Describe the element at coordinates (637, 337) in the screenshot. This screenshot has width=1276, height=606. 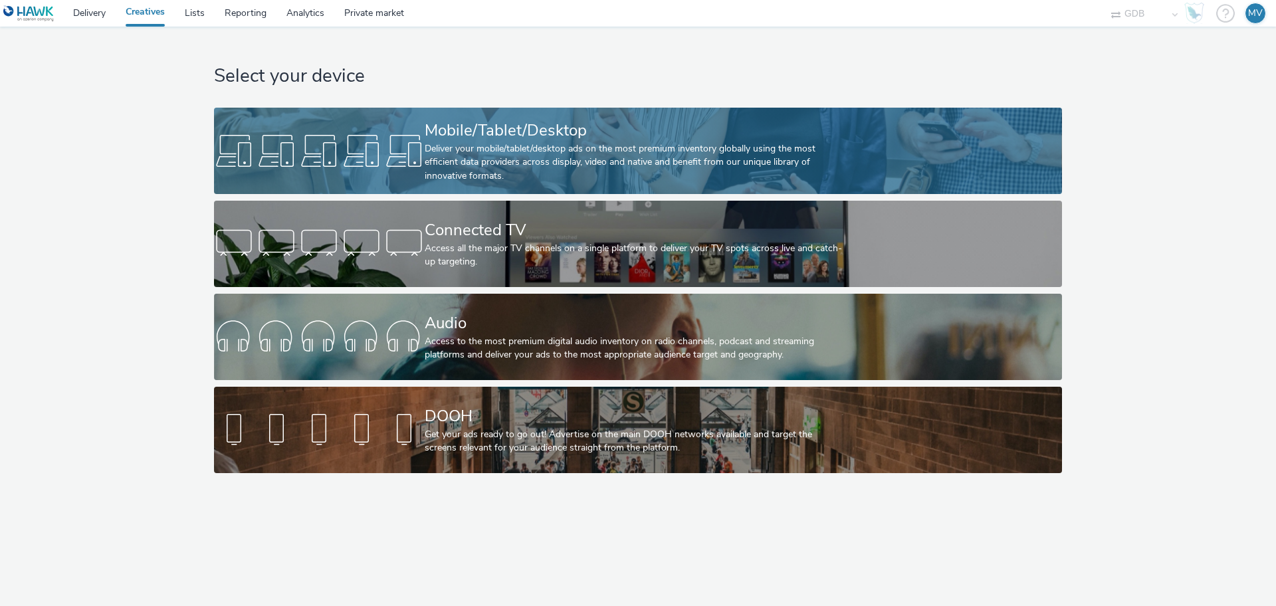
I see `a: AudioAccess to the most premium digital audio inventory on radio channels, podcast and streaming ...` at that location.